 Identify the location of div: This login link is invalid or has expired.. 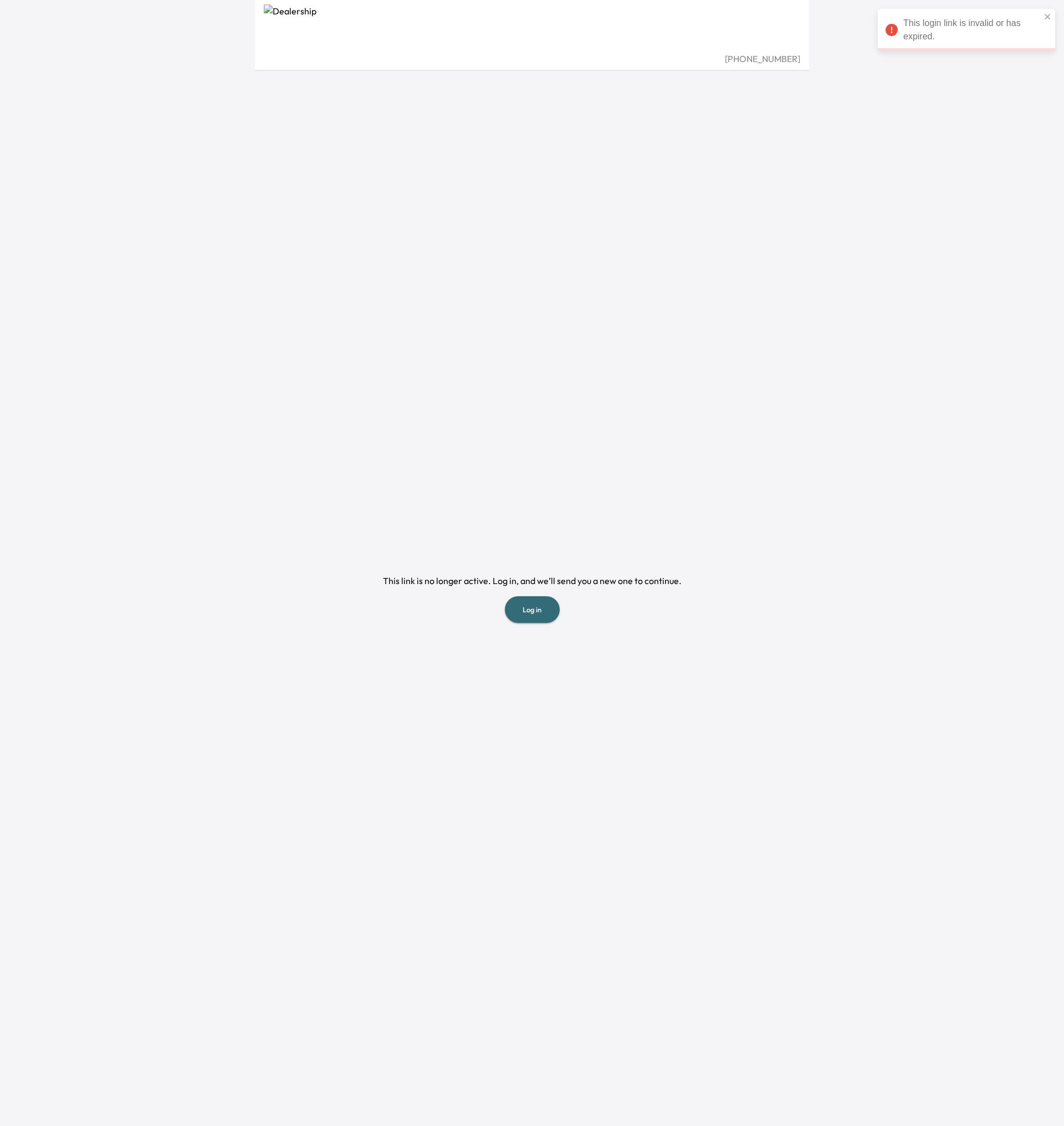
(966, 30).